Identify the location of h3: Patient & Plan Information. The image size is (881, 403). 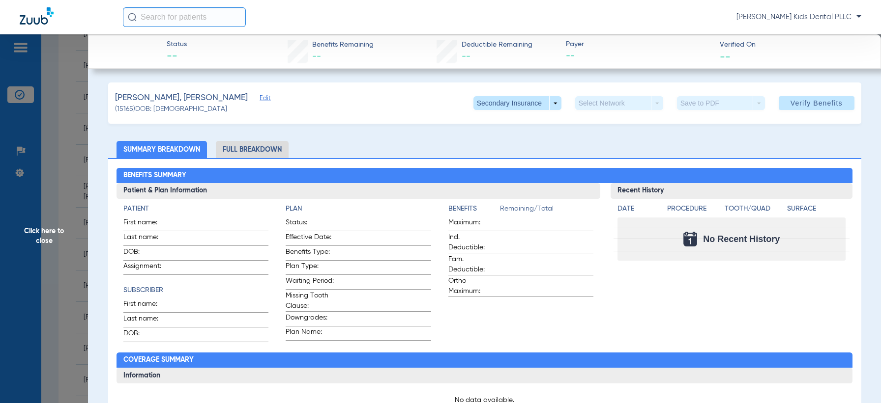
(358, 191).